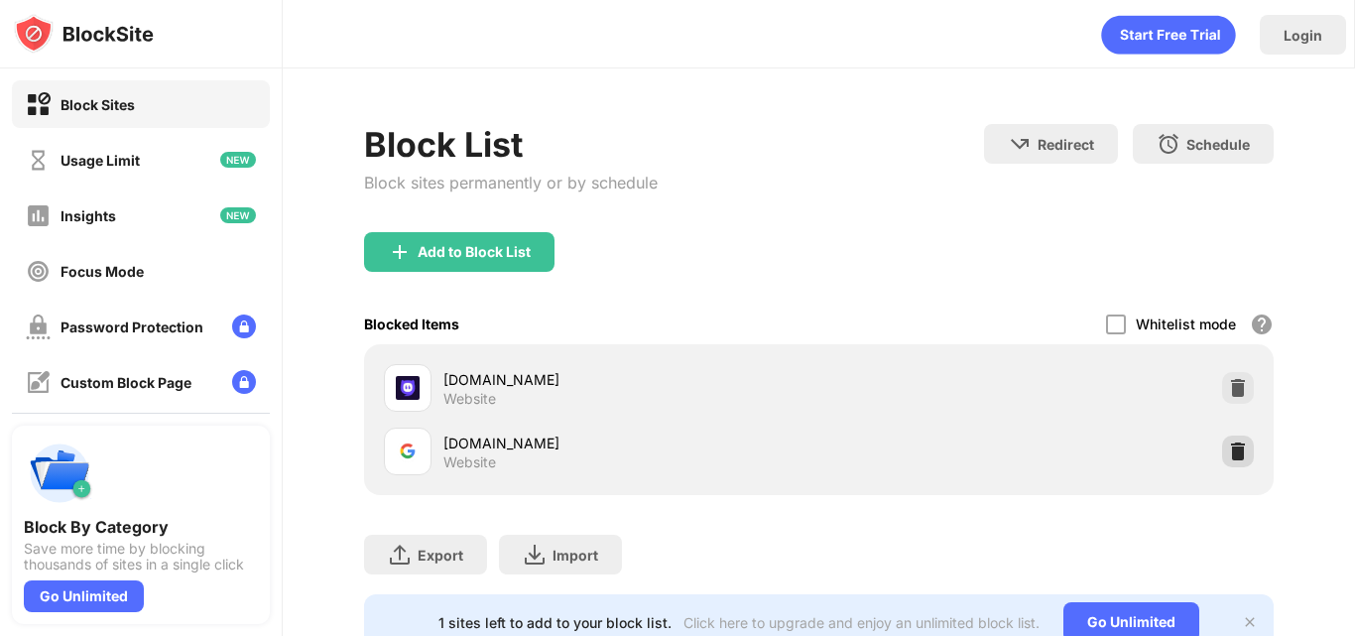 This screenshot has height=636, width=1355. Describe the element at coordinates (97, 104) in the screenshot. I see `div: Block Sites` at that location.